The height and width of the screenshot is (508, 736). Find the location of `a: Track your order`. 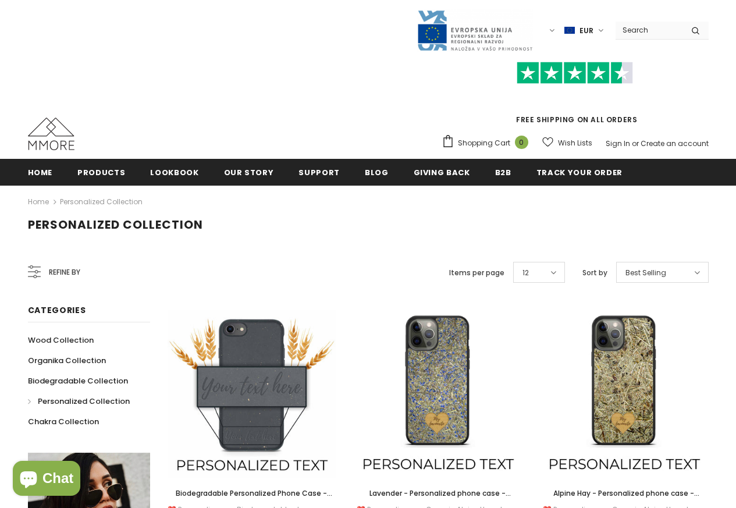

a: Track your order is located at coordinates (579, 172).